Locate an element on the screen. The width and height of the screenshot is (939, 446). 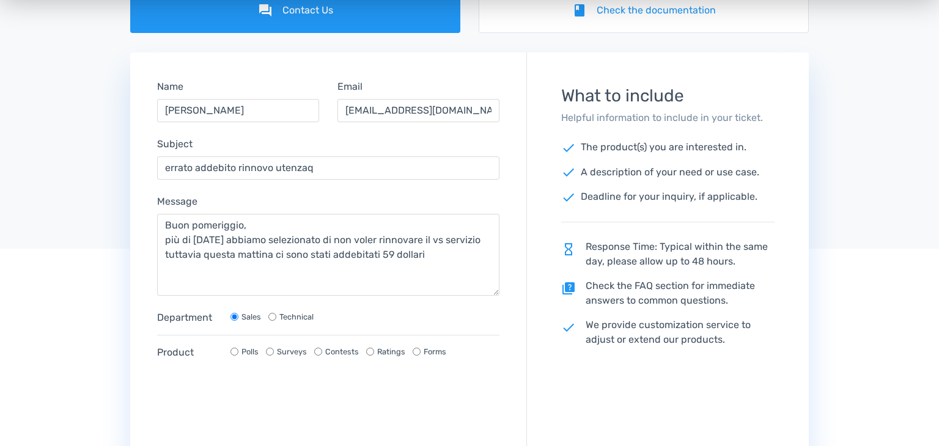
input: Subject... is located at coordinates (328, 168).